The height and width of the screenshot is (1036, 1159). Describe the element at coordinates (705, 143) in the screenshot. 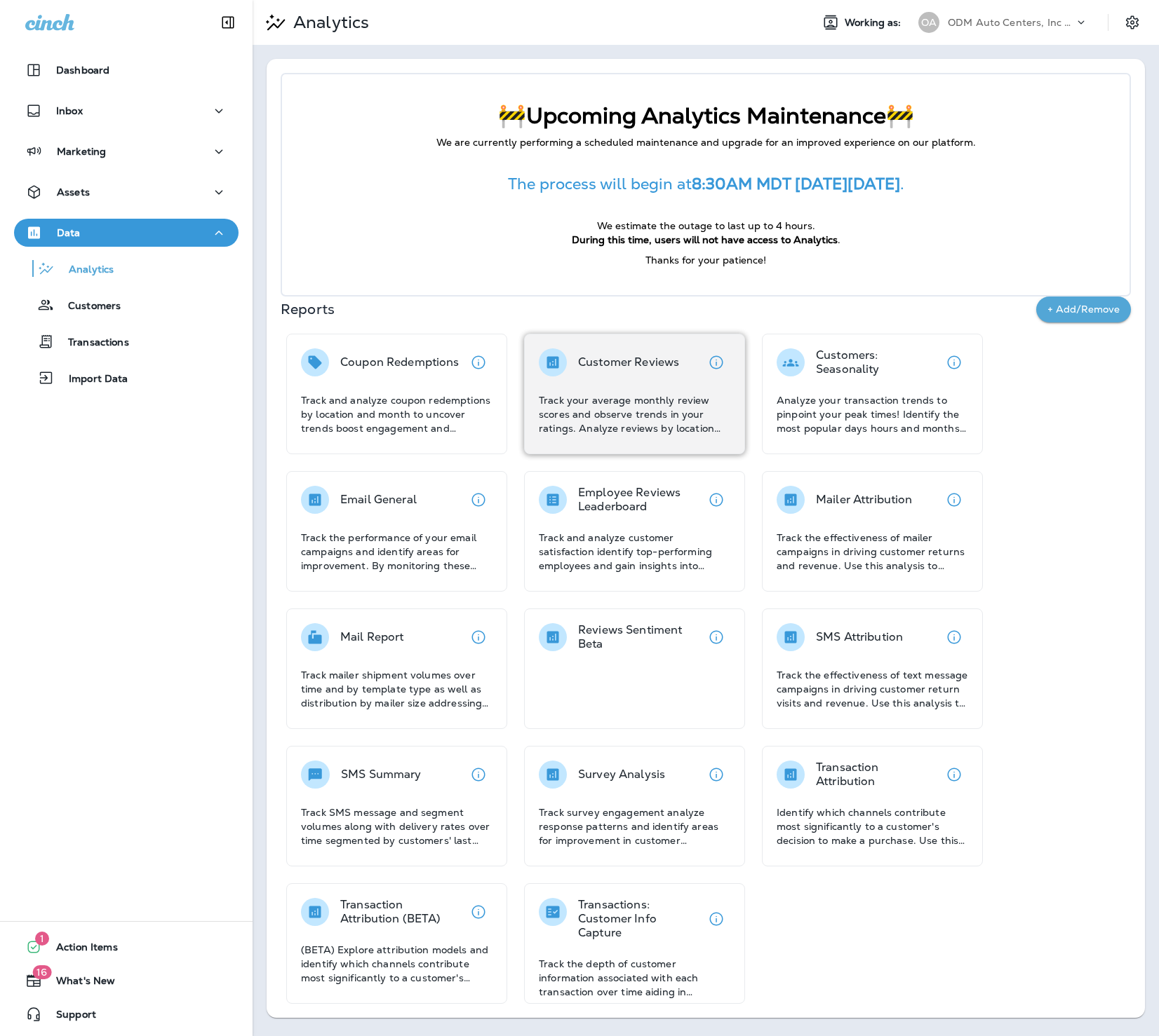

I see `p: We are currently performing a scheduled maintenance and upgrade for an improved experience on our...` at that location.